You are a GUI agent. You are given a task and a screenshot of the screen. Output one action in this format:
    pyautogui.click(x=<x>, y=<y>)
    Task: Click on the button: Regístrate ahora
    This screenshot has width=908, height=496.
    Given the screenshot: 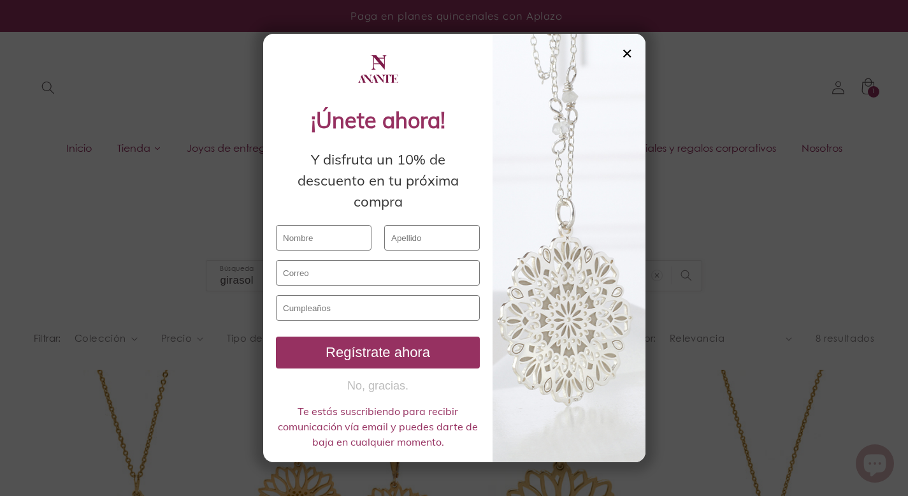 What is the action you would take?
    pyautogui.click(x=378, y=352)
    